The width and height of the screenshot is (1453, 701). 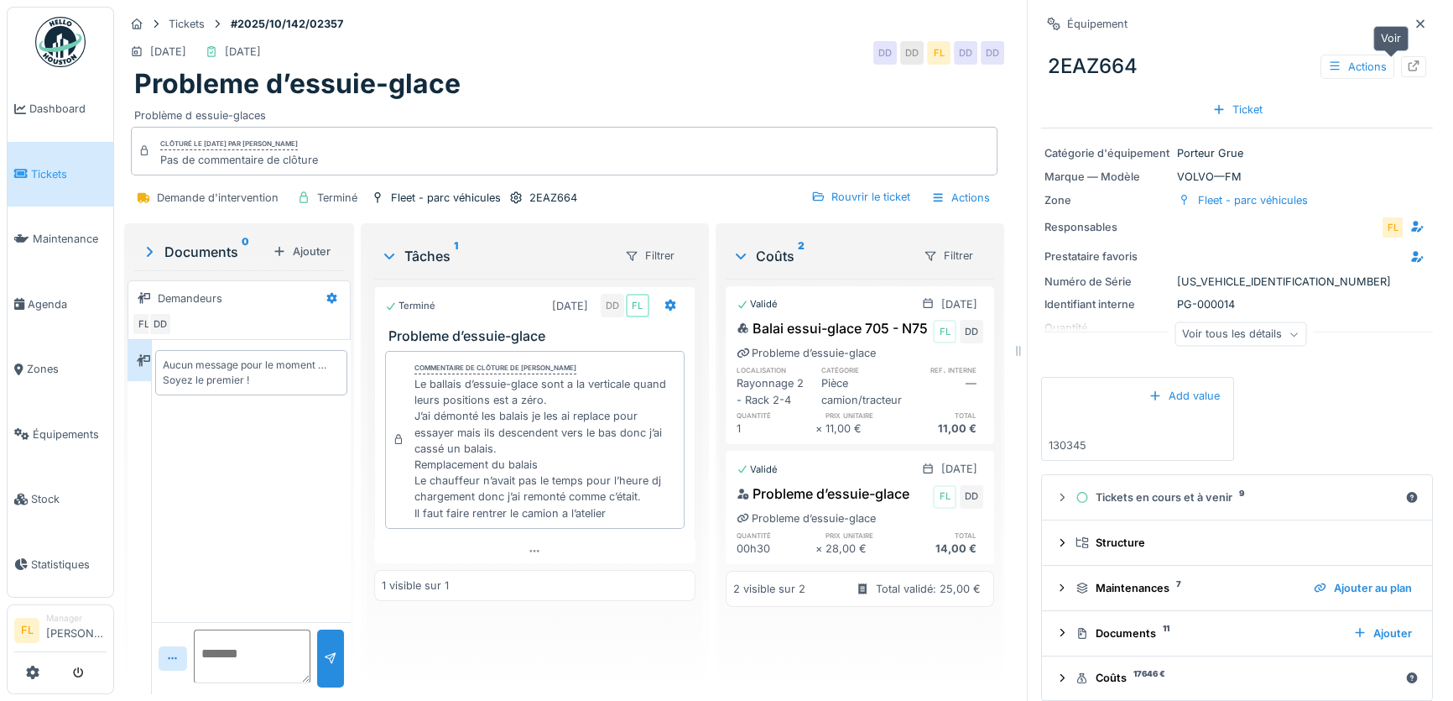 What do you see at coordinates (69, 174) in the screenshot?
I see `span: Tickets` at bounding box center [69, 174].